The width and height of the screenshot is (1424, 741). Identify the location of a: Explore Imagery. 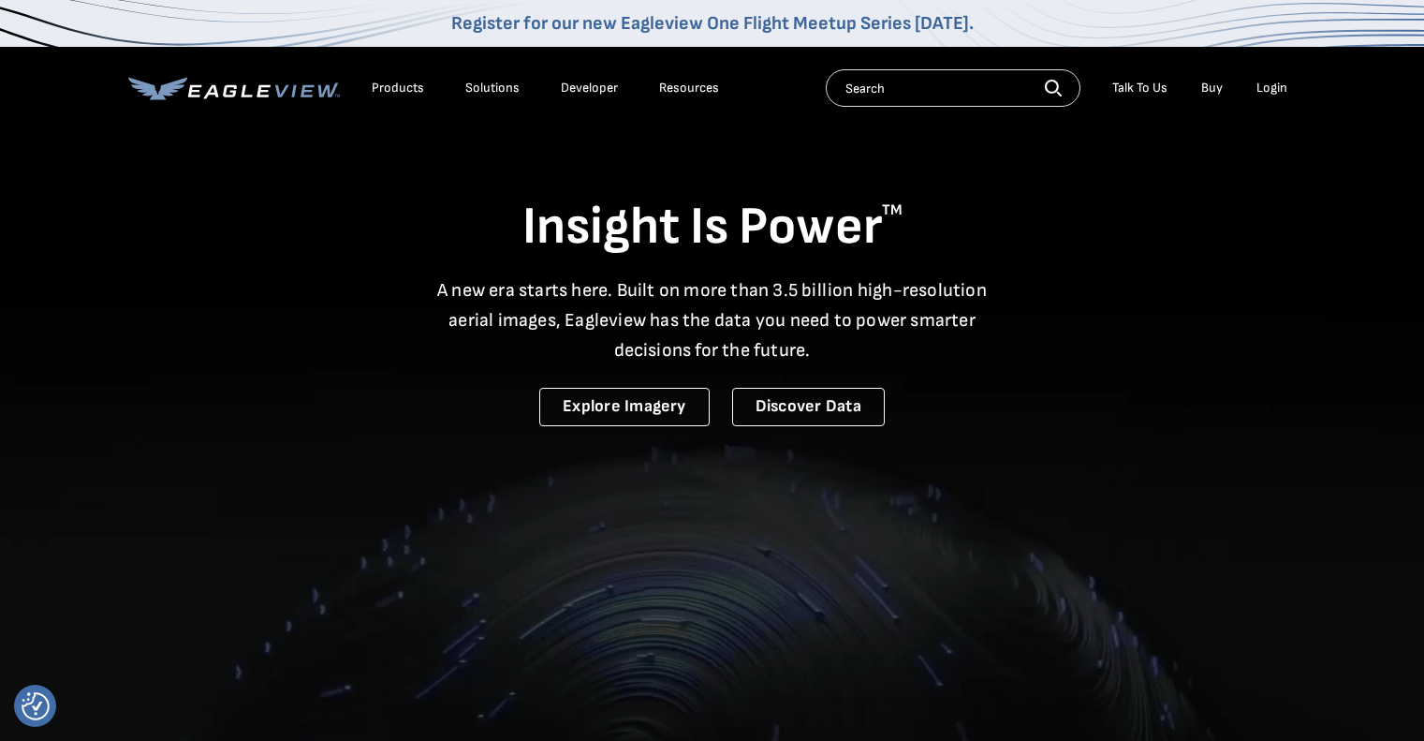
(625, 406).